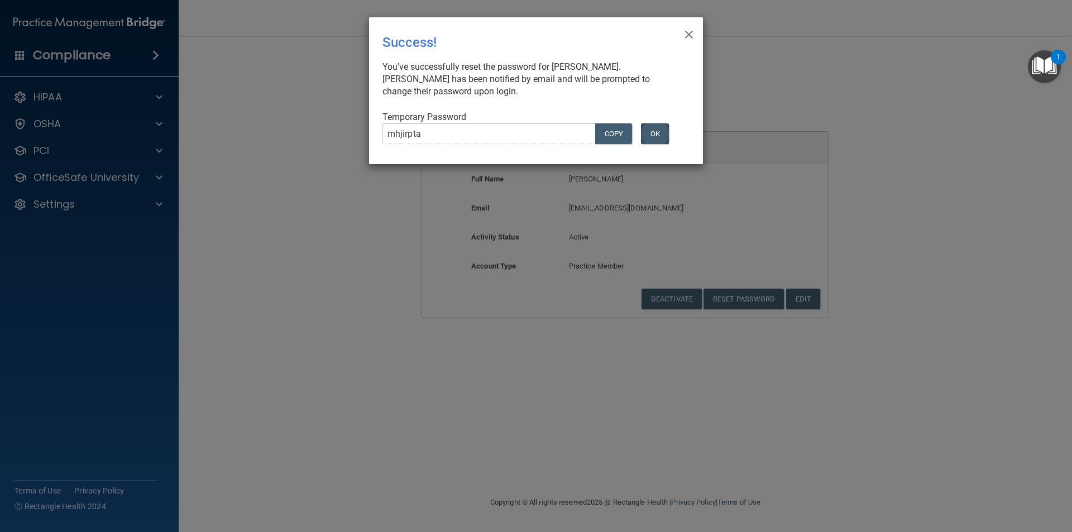 This screenshot has height=532, width=1072. I want to click on button: OK, so click(655, 133).